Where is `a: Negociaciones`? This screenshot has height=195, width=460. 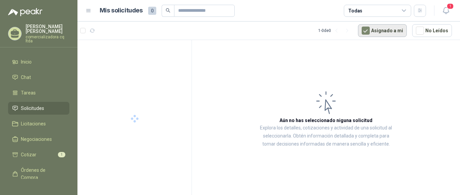
a: Negociaciones is located at coordinates (39, 139).